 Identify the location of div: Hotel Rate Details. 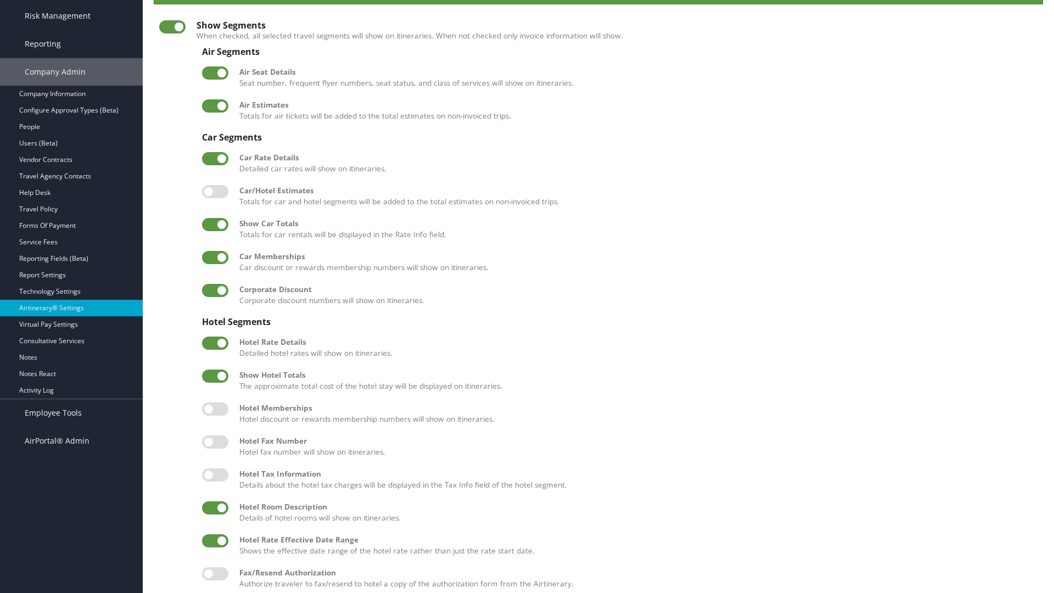
(635, 342).